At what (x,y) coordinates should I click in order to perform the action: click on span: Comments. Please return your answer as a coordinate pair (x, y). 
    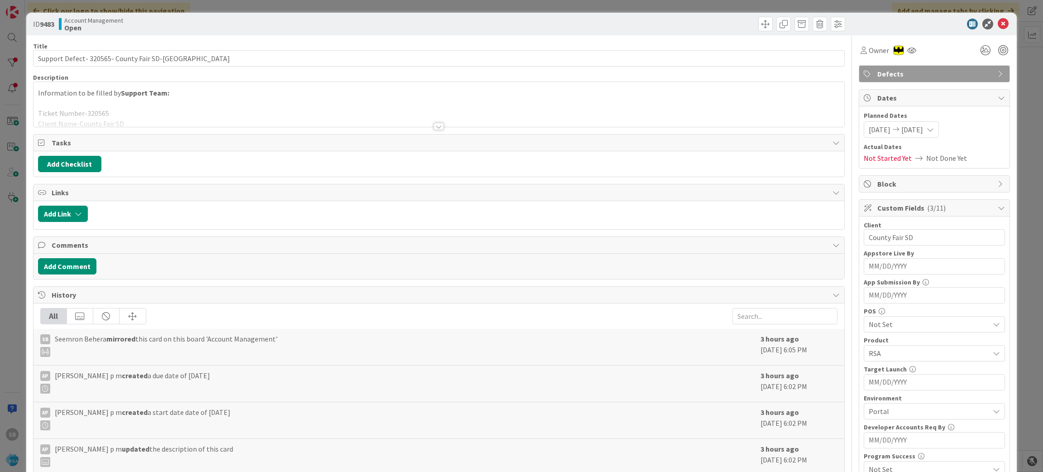
    Looking at the image, I should click on (440, 245).